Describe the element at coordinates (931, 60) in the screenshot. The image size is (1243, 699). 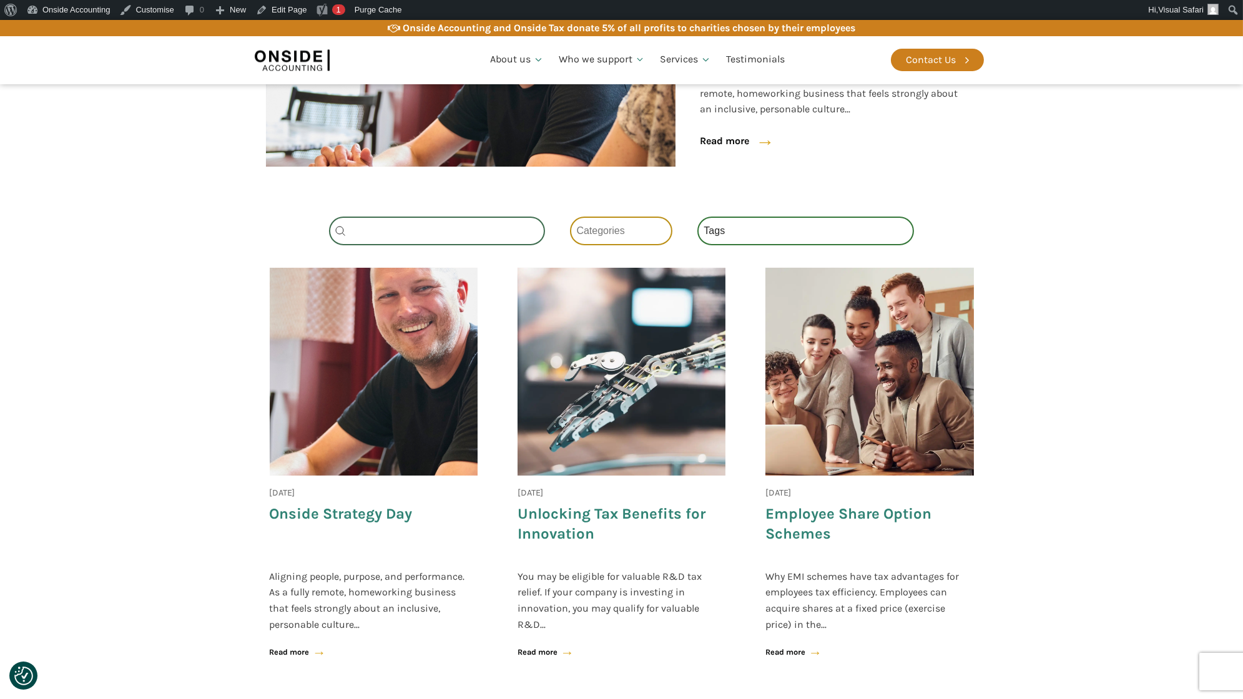
I see `div: Contact Us` at that location.